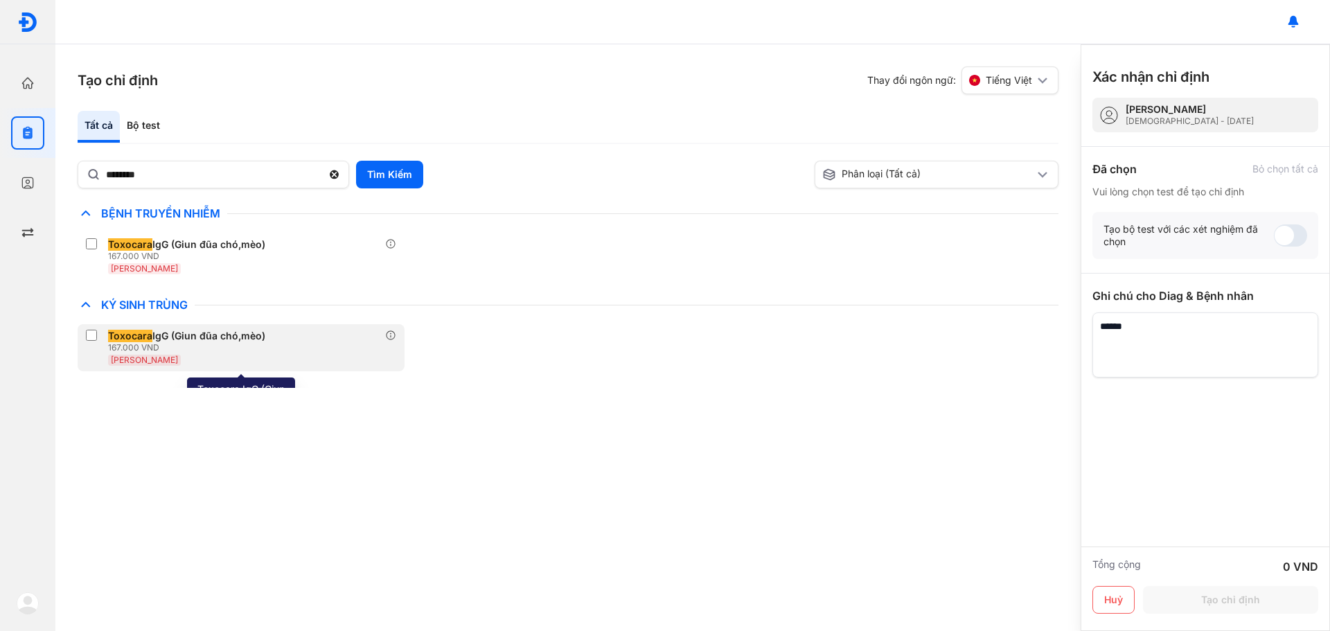 The width and height of the screenshot is (1330, 631). What do you see at coordinates (1205, 296) in the screenshot?
I see `div: Ghi chú cho Diag & Bệnh nhân` at bounding box center [1205, 296].